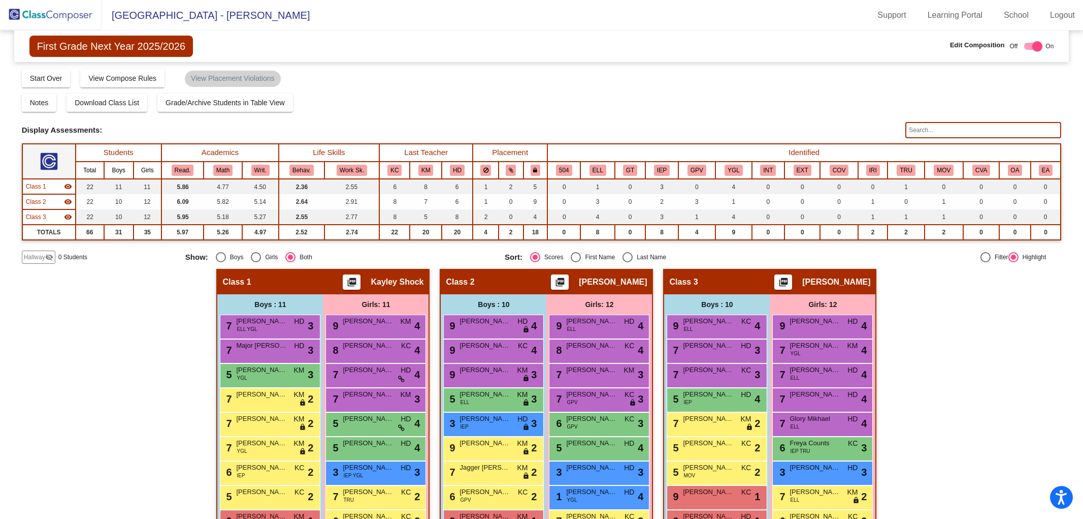  I want to click on button: EXT, so click(802, 170).